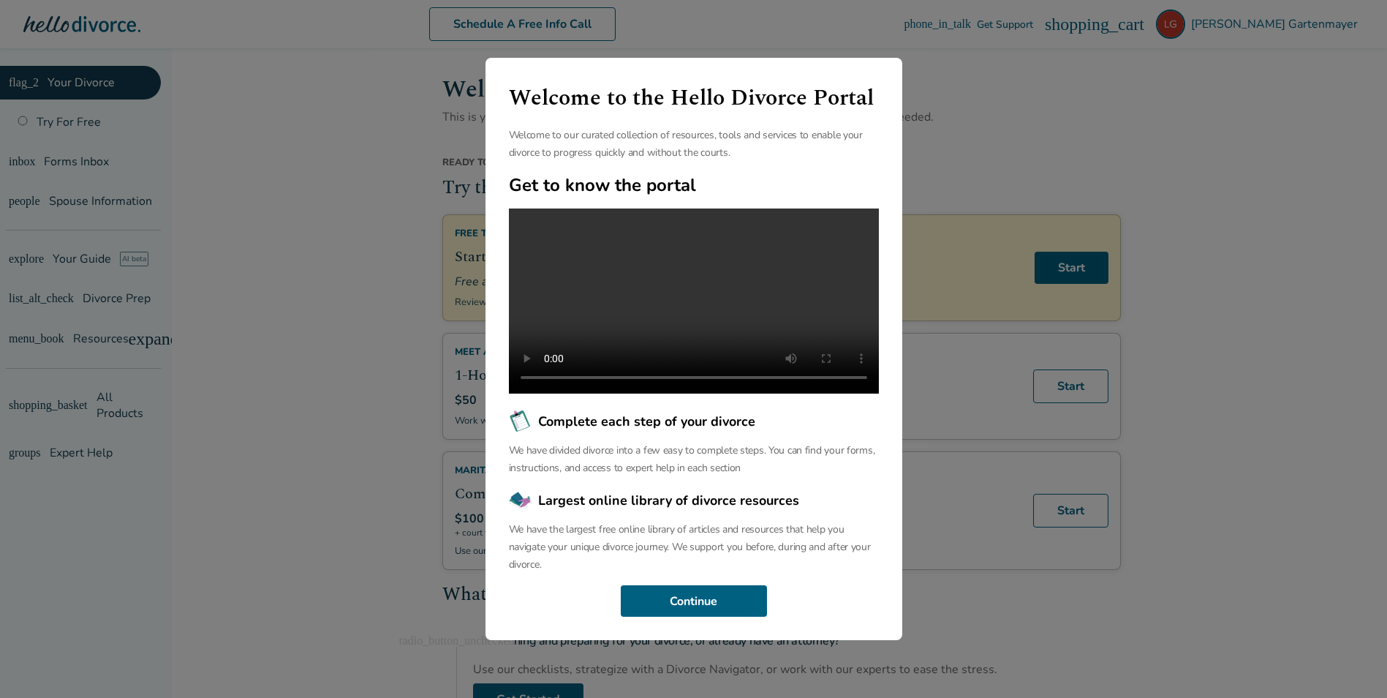 The width and height of the screenshot is (1387, 698). What do you see at coordinates (694, 98) in the screenshot?
I see `h1: Welcome to the Hello Divorce Portal` at bounding box center [694, 98].